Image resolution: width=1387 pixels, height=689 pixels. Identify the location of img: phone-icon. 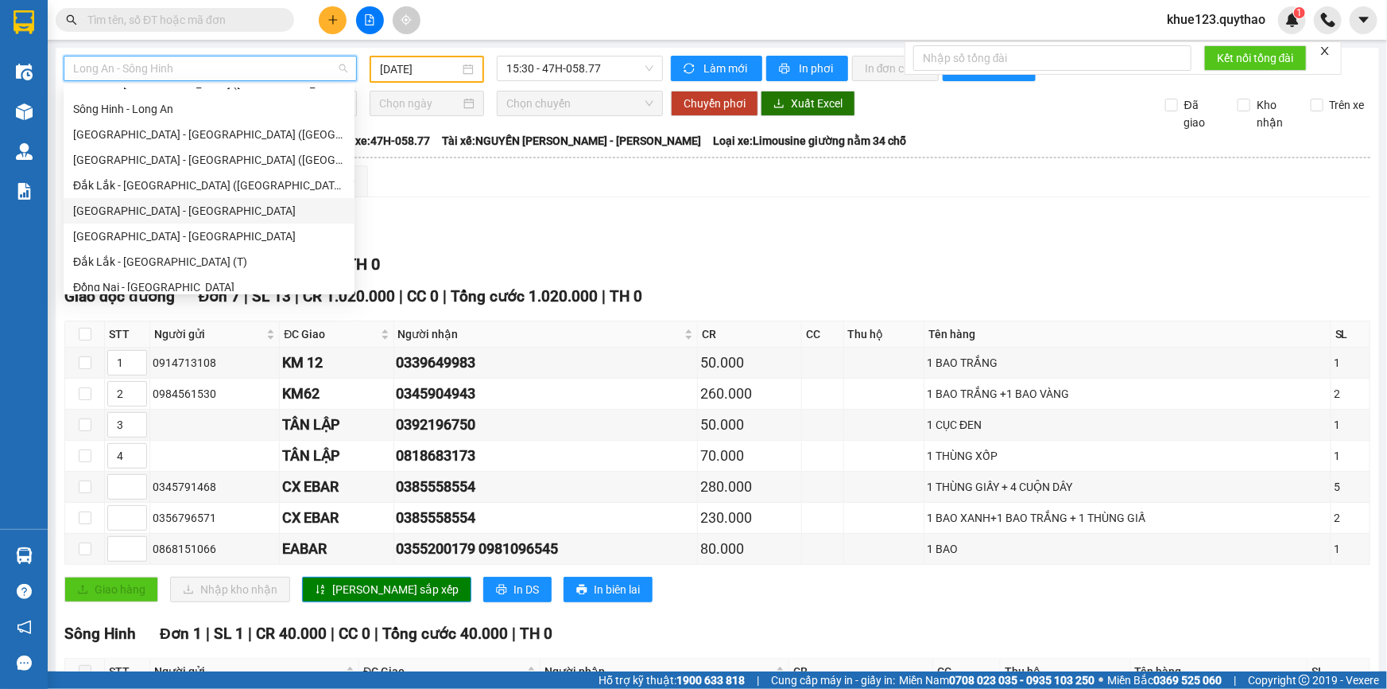
(1329, 20).